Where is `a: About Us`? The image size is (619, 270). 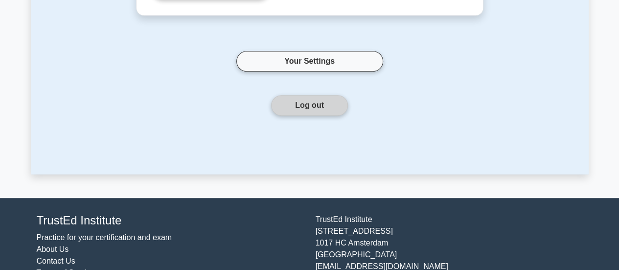 a: About Us is located at coordinates (53, 249).